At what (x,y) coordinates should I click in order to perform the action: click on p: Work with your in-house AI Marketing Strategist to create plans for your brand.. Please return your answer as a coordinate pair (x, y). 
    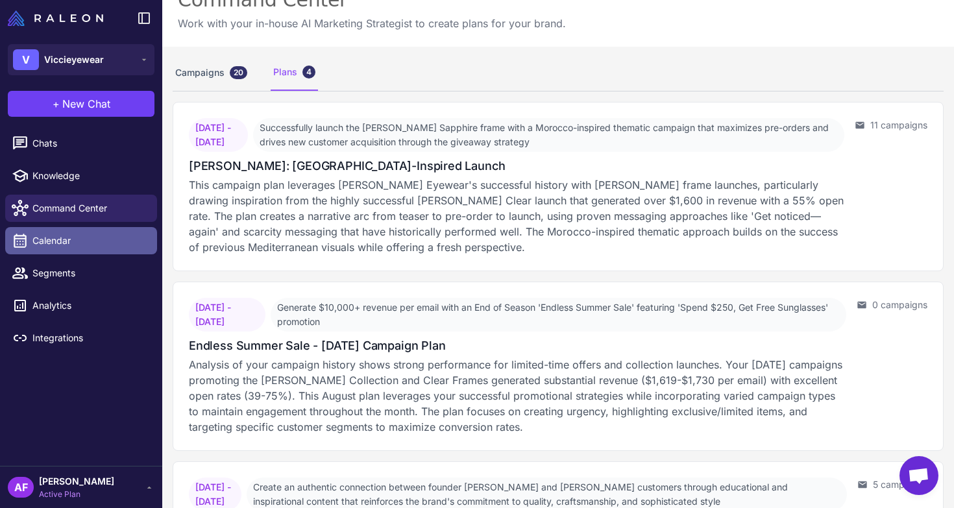
    Looking at the image, I should click on (372, 23).